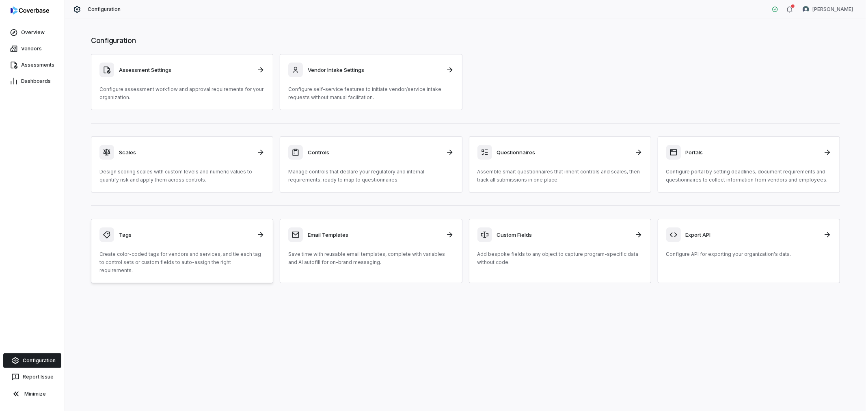 The width and height of the screenshot is (866, 411). Describe the element at coordinates (560, 258) in the screenshot. I see `p: Add bespoke fields to any object to capture program-specific data without code.` at that location.